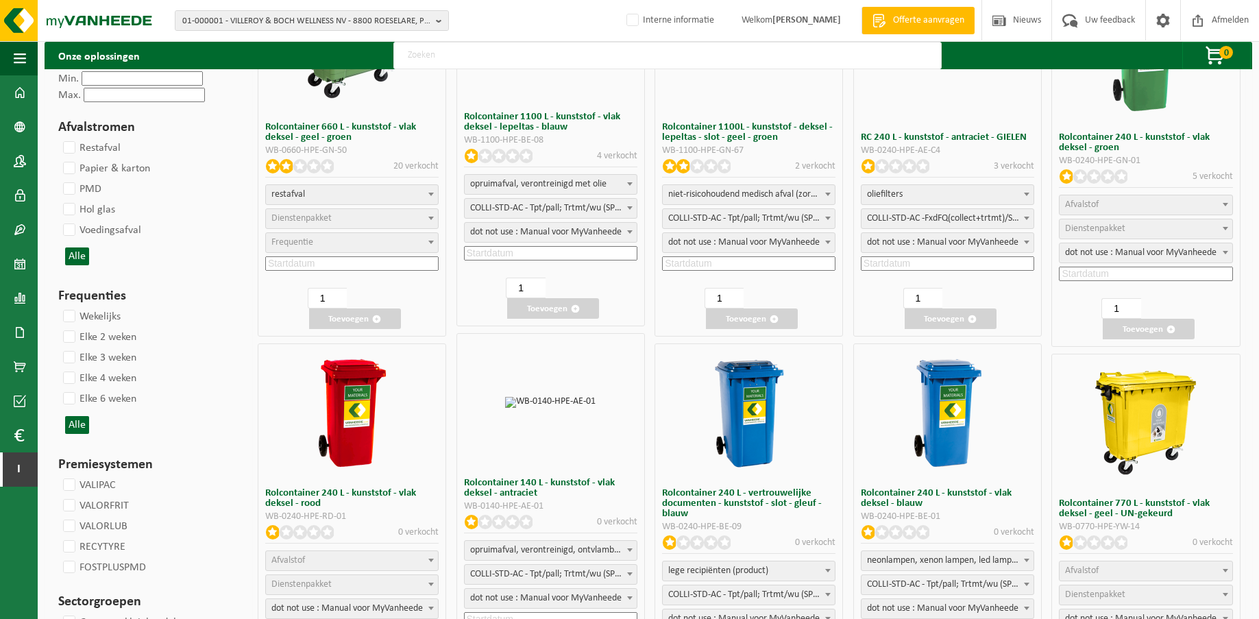  I want to click on label: Papier & karton, so click(105, 169).